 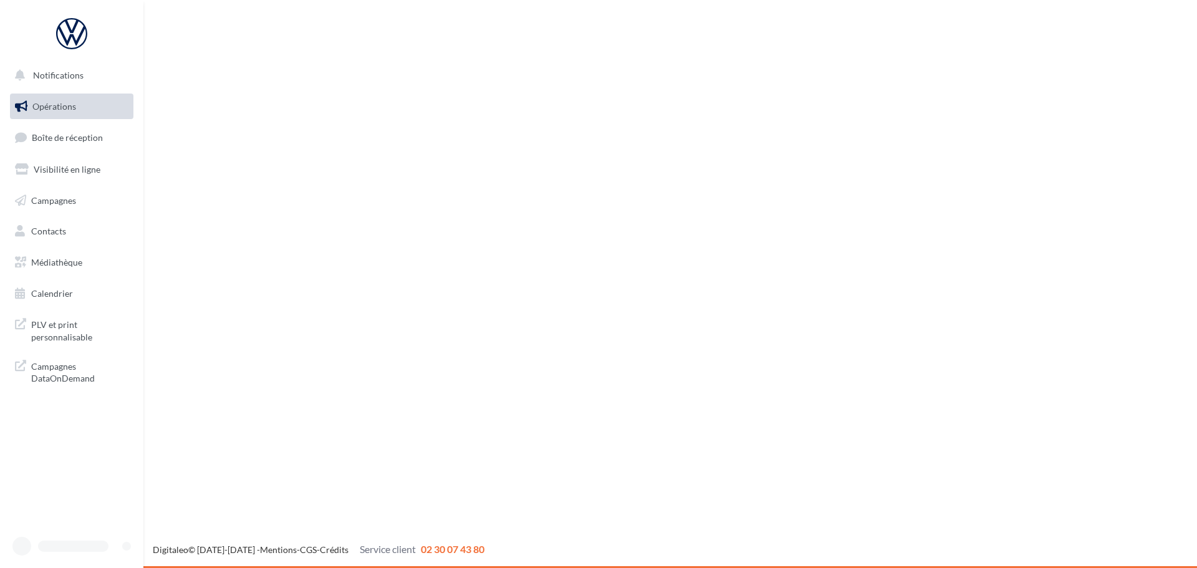 What do you see at coordinates (72, 371) in the screenshot?
I see `a: Campagnes DataOnDemand` at bounding box center [72, 371].